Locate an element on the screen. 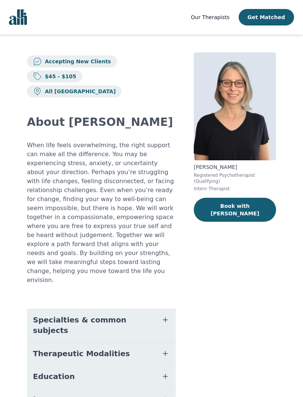 This screenshot has width=303, height=397. button: Specialties & common subjects is located at coordinates (101, 325).